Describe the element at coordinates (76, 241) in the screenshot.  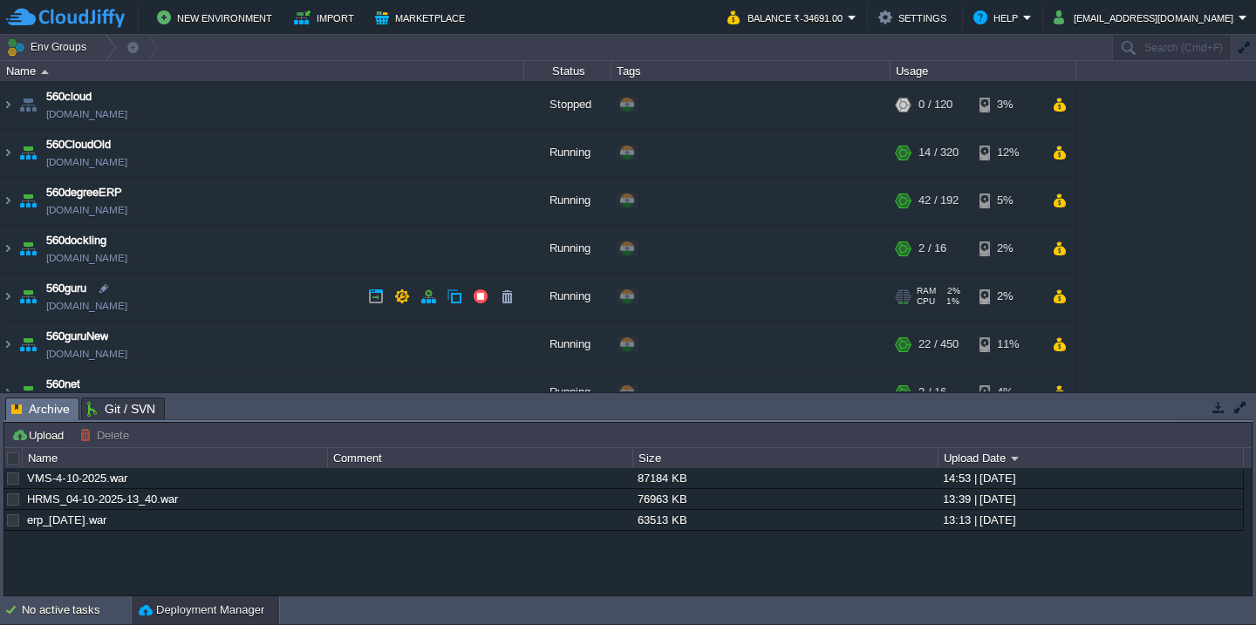
I see `a: 560dockling` at that location.